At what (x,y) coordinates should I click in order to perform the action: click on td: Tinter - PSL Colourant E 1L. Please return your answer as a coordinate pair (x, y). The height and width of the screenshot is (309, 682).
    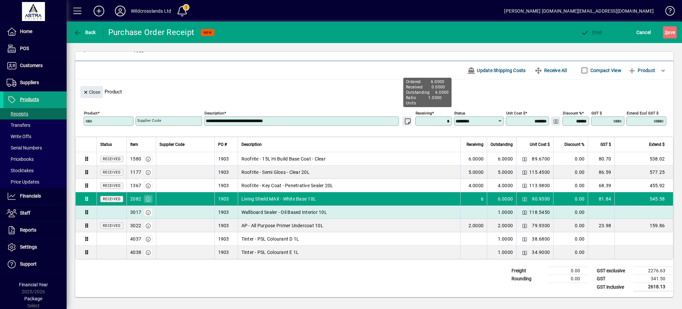
    Looking at the image, I should click on (349, 252).